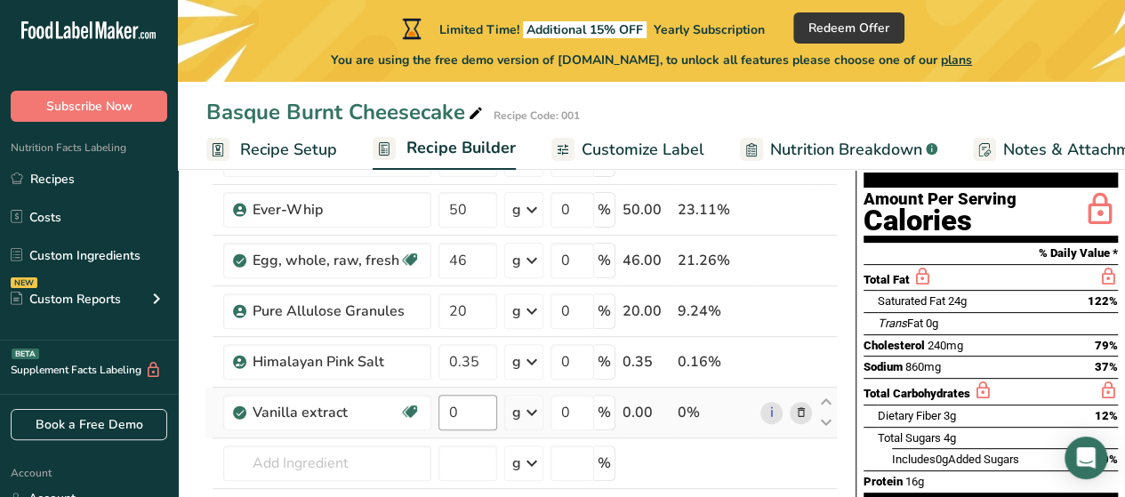 Image resolution: width=1125 pixels, height=497 pixels. What do you see at coordinates (914, 481) in the screenshot?
I see `span: 16g` at bounding box center [914, 481].